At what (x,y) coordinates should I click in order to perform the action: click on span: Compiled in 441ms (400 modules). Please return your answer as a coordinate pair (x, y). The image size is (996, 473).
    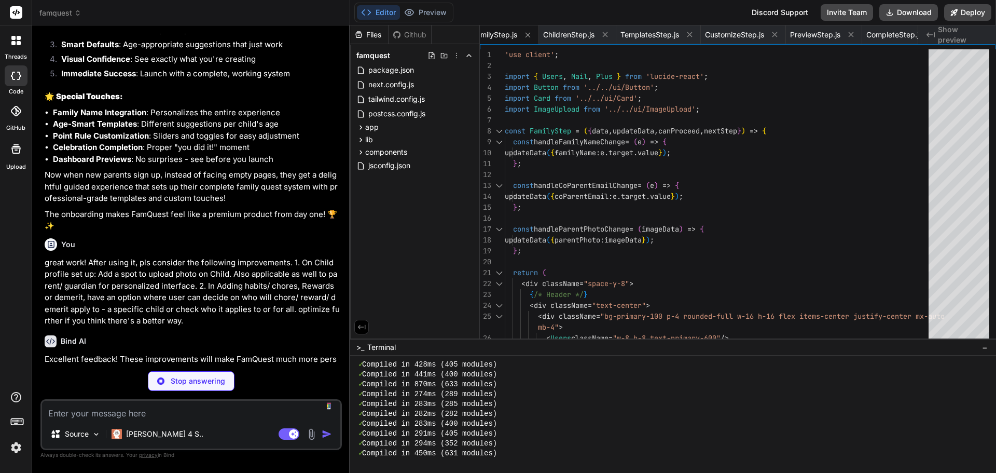
    Looking at the image, I should click on (429, 374).